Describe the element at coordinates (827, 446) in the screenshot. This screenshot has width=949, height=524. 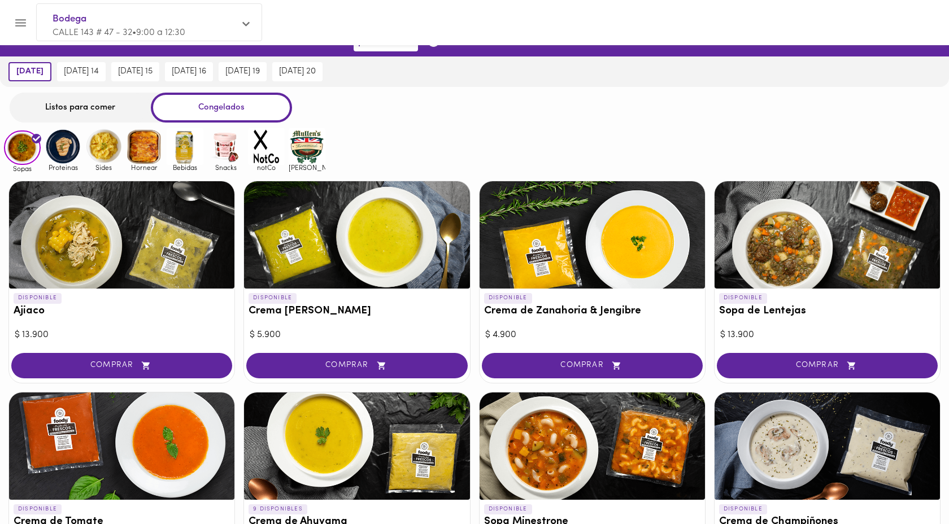
I see `div: Crema de Champiñones` at that location.